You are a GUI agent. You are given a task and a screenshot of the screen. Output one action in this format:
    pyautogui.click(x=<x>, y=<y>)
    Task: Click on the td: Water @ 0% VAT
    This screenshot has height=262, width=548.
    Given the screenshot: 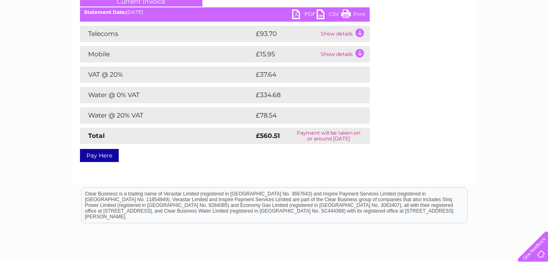 What is the action you would take?
    pyautogui.click(x=167, y=95)
    